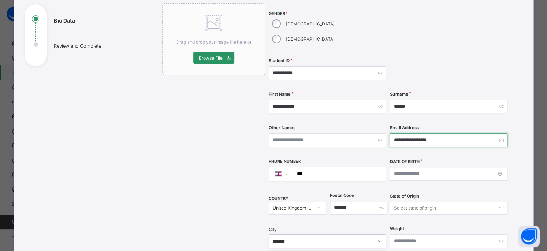  I want to click on label: Postal Code, so click(342, 196).